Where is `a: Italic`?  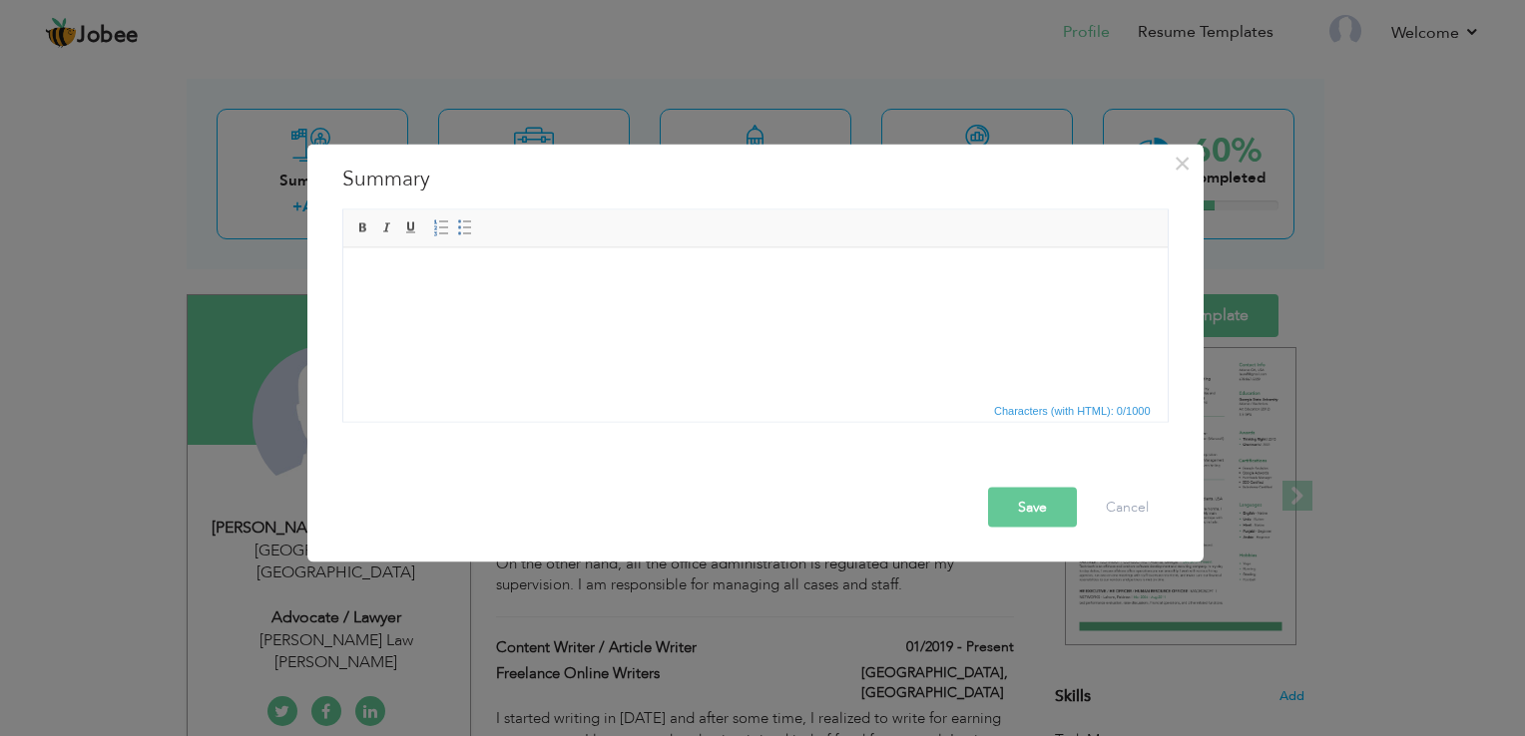 a: Italic is located at coordinates (387, 229).